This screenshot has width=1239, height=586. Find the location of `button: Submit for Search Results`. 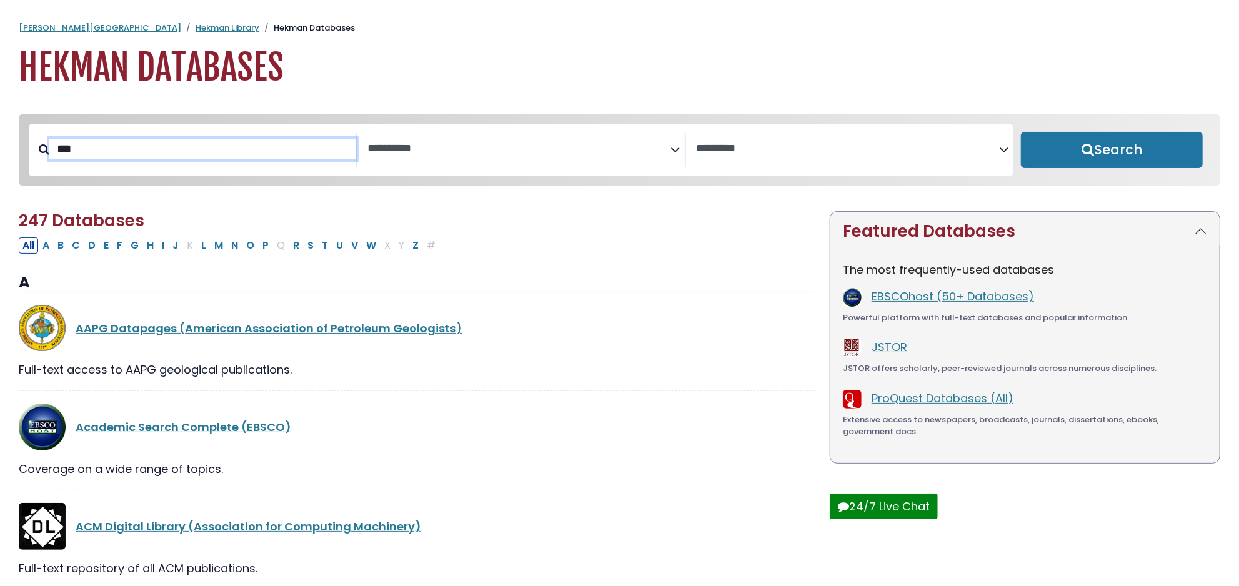

button: Submit for Search Results is located at coordinates (1112, 150).